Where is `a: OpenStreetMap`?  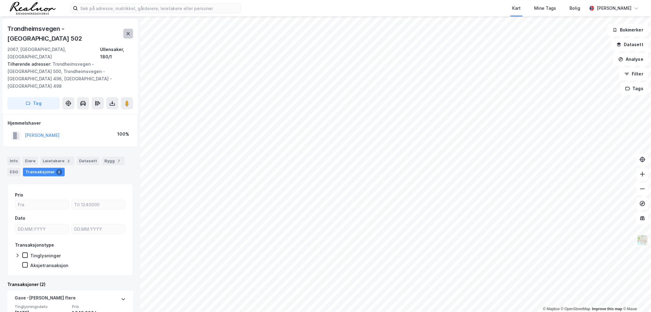 a: OpenStreetMap is located at coordinates (576, 309).